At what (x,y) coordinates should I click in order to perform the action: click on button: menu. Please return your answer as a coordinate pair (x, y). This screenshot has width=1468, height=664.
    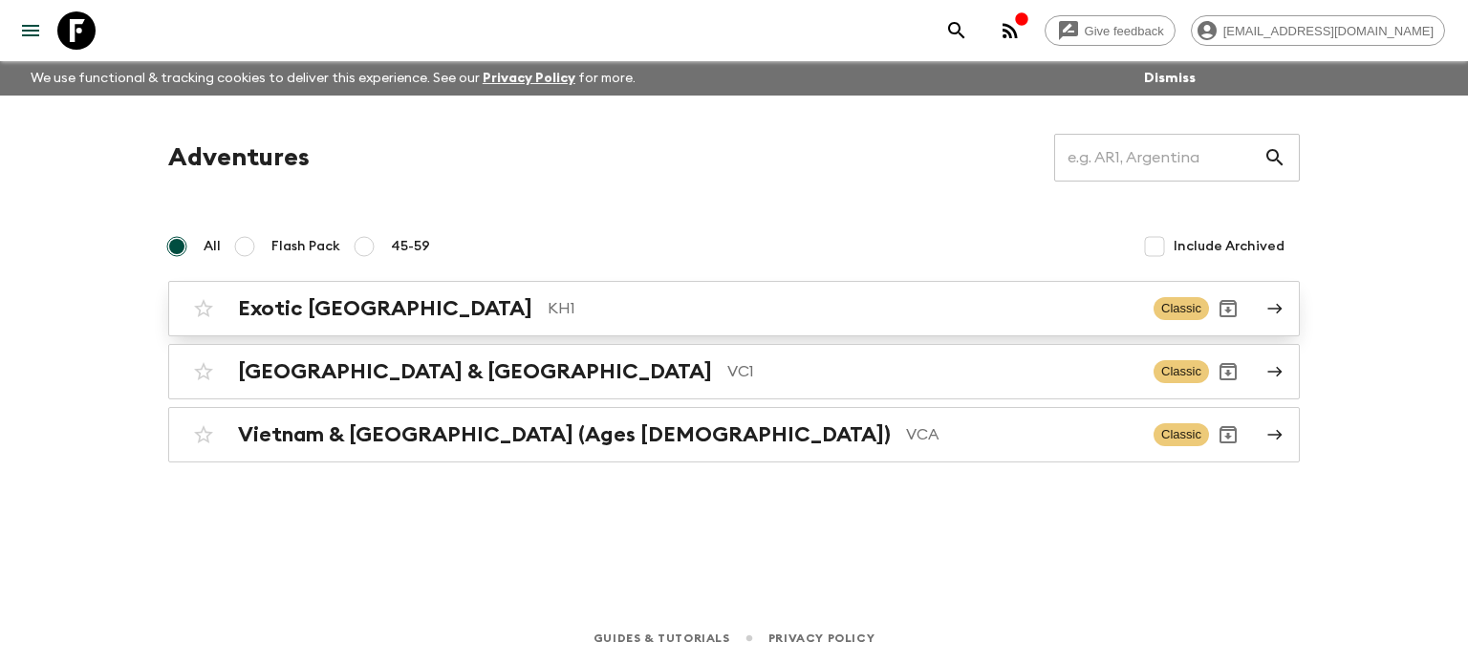
    Looking at the image, I should click on (31, 31).